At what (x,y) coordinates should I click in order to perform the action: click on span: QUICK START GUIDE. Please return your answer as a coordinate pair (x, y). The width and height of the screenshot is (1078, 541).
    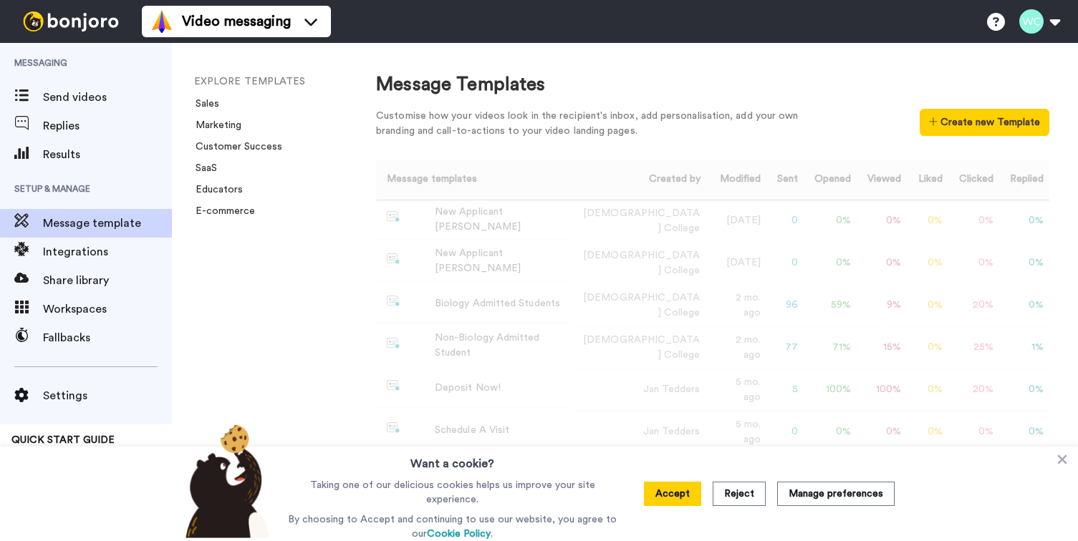
    Looking at the image, I should click on (63, 440).